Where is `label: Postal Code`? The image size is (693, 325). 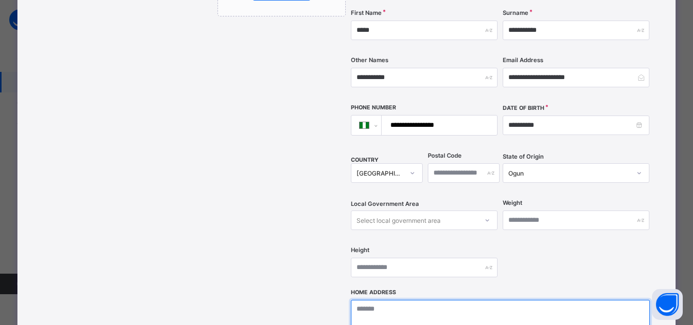 label: Postal Code is located at coordinates (445, 155).